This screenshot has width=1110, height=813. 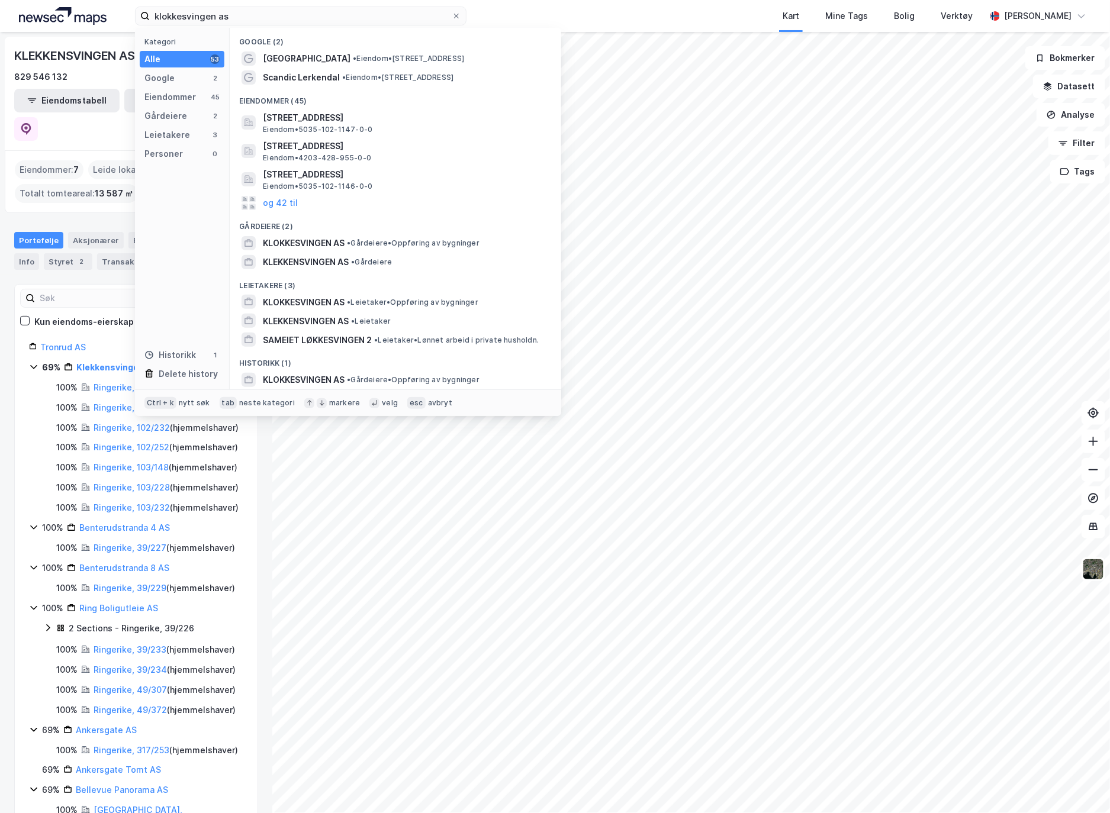 I want to click on div: Styret, so click(x=68, y=262).